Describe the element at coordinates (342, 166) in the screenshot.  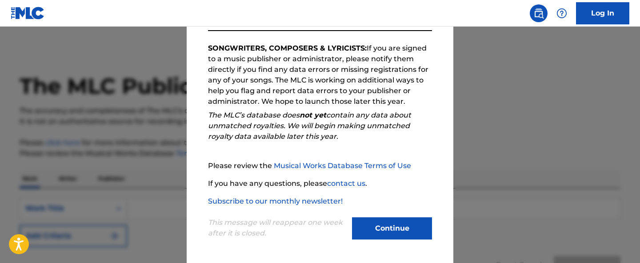
I see `a: Musical Works Database Terms of Use` at that location.